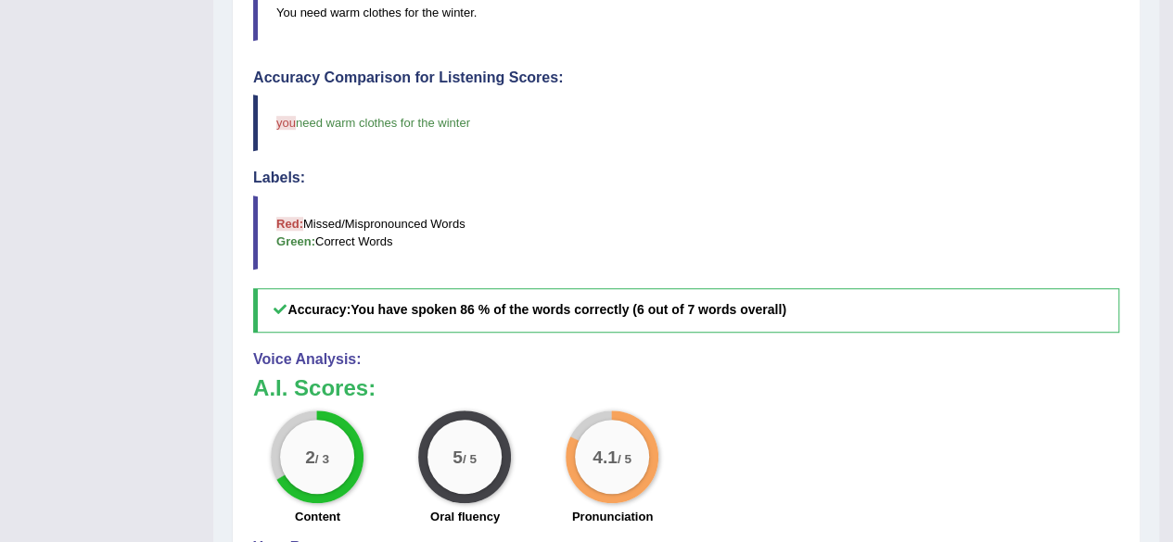 The height and width of the screenshot is (542, 1173). I want to click on b: Red:, so click(289, 223).